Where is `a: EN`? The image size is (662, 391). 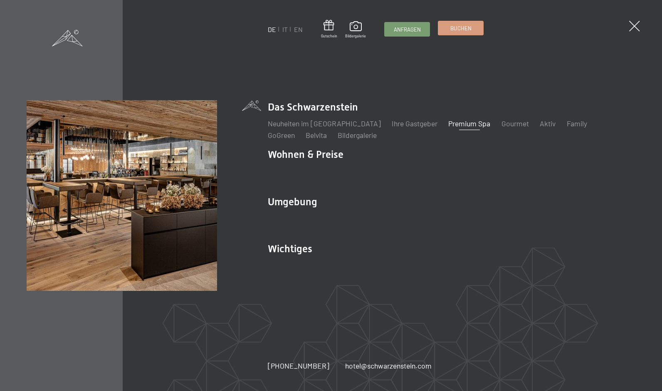 a: EN is located at coordinates (298, 29).